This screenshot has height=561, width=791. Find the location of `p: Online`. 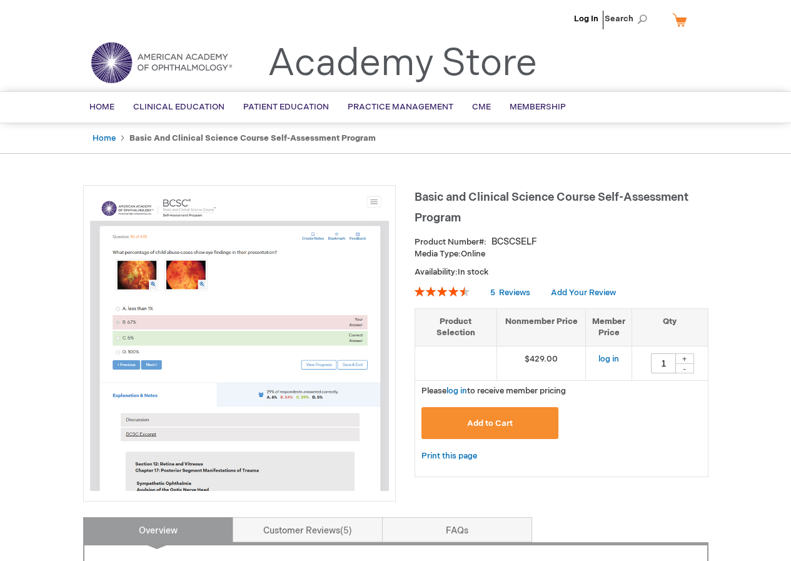

p: Online is located at coordinates (562, 254).